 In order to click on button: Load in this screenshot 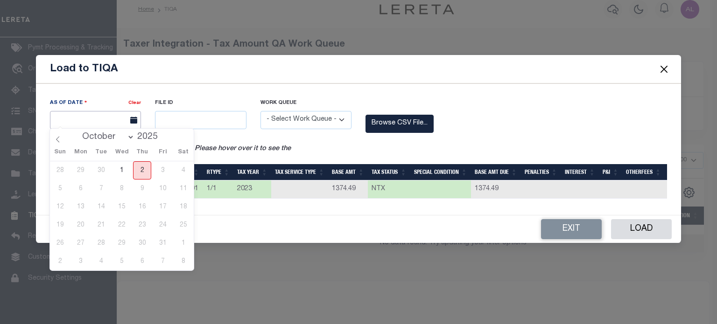, I will do `click(641, 229)`.